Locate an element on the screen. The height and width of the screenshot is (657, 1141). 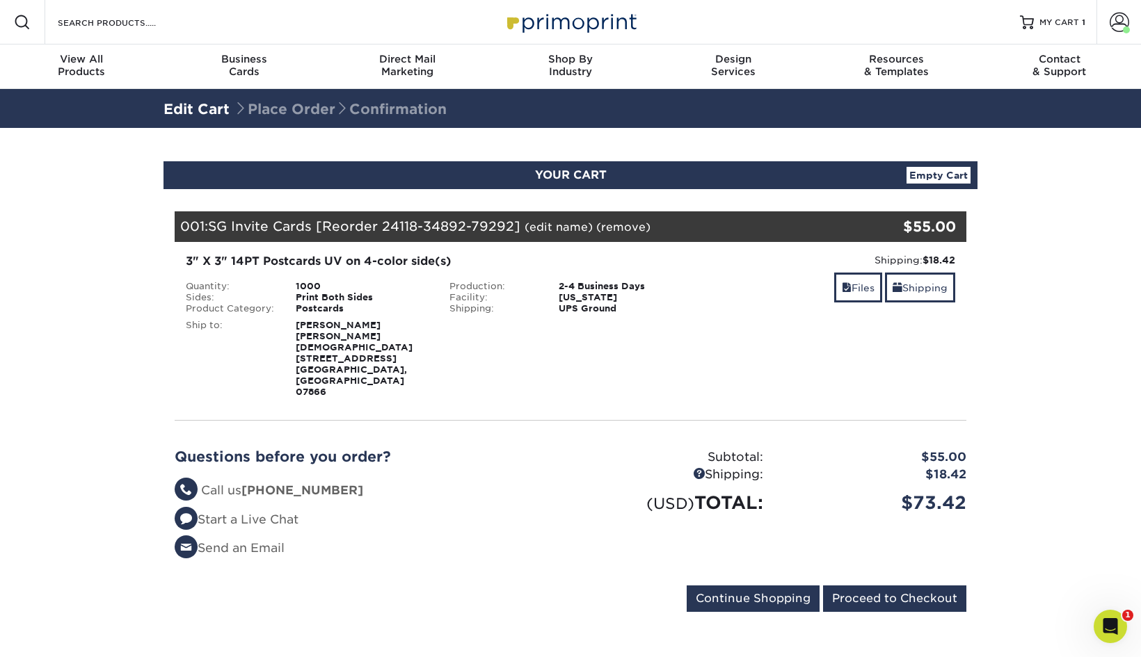
a: Files is located at coordinates (858, 287).